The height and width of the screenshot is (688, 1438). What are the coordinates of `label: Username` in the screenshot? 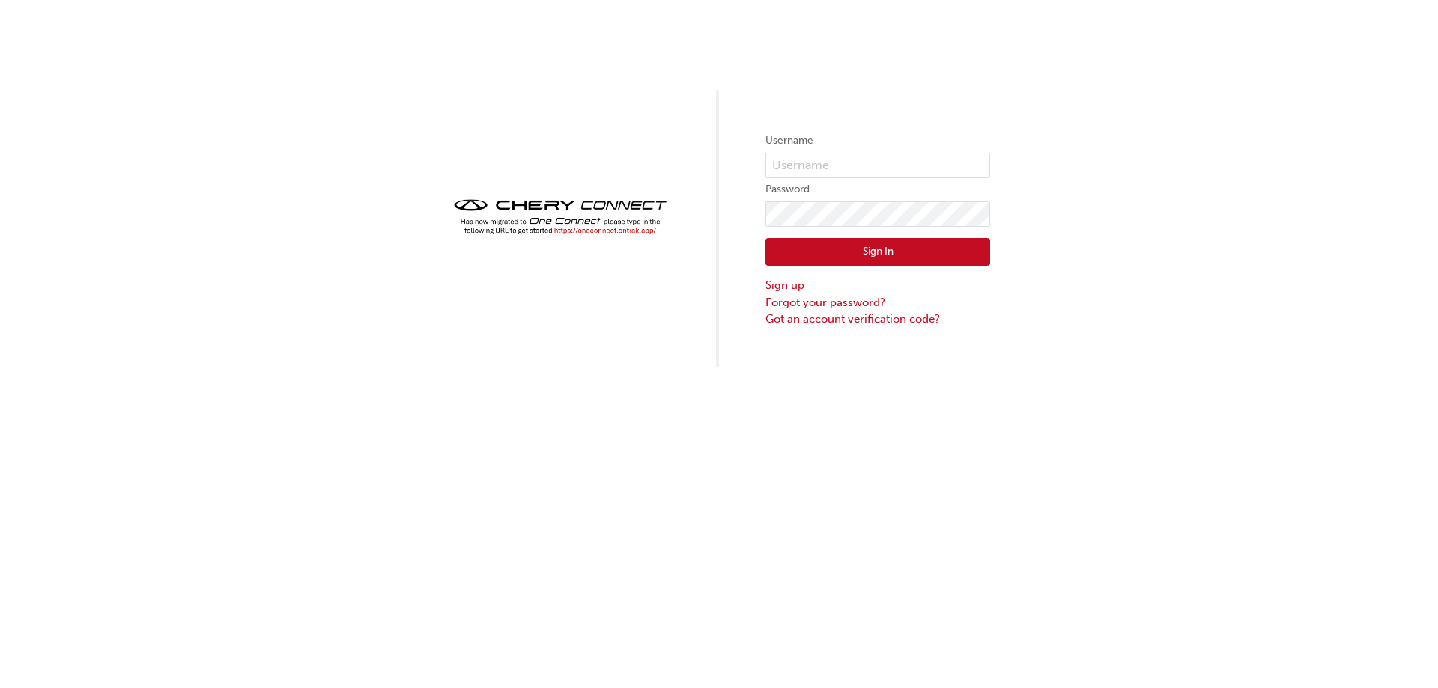 It's located at (878, 141).